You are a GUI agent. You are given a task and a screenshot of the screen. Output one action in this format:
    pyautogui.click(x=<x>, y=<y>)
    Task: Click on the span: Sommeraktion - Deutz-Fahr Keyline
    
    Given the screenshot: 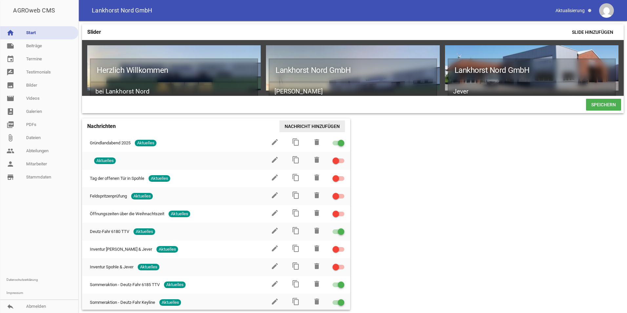 What is the action you would take?
    pyautogui.click(x=122, y=302)
    